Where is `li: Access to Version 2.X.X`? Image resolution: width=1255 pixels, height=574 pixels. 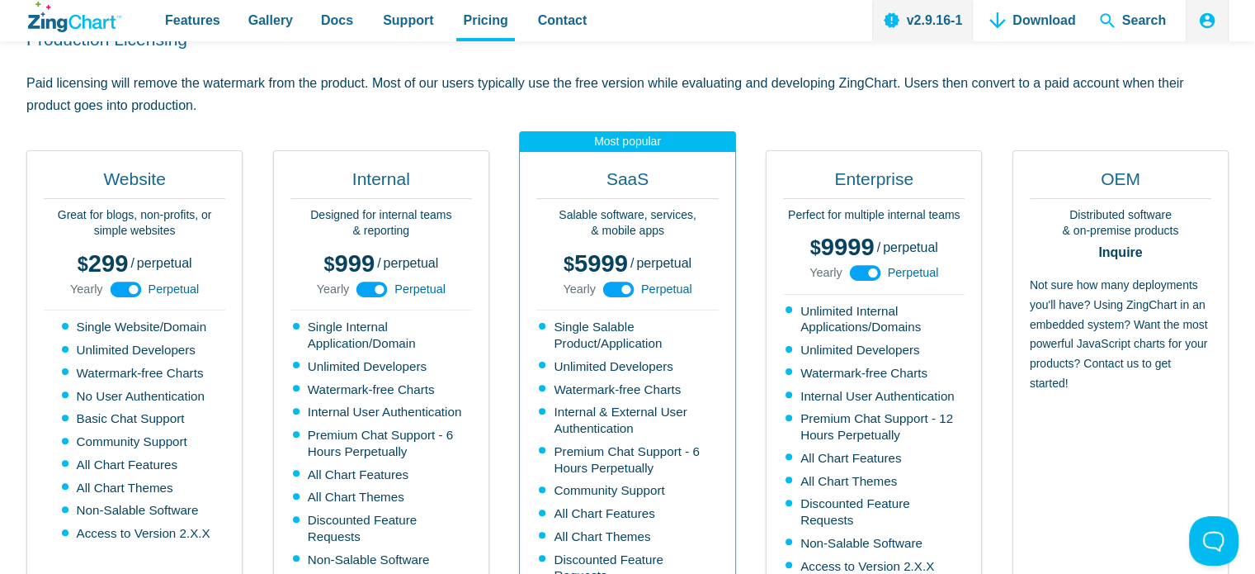 li: Access to Version 2.X.X is located at coordinates (136, 533).